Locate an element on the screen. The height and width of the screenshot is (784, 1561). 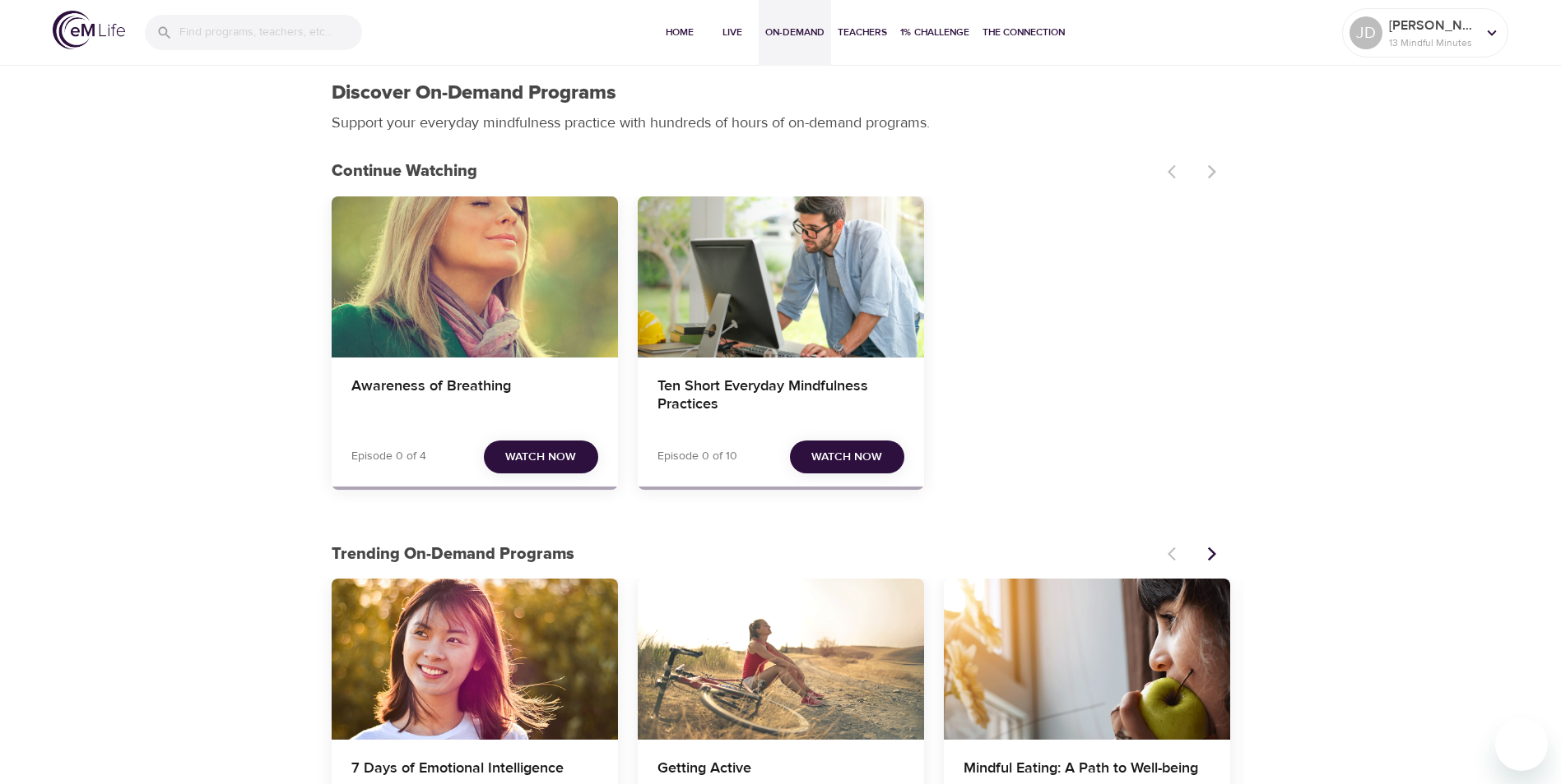
button: Getting Active is located at coordinates (780, 659).